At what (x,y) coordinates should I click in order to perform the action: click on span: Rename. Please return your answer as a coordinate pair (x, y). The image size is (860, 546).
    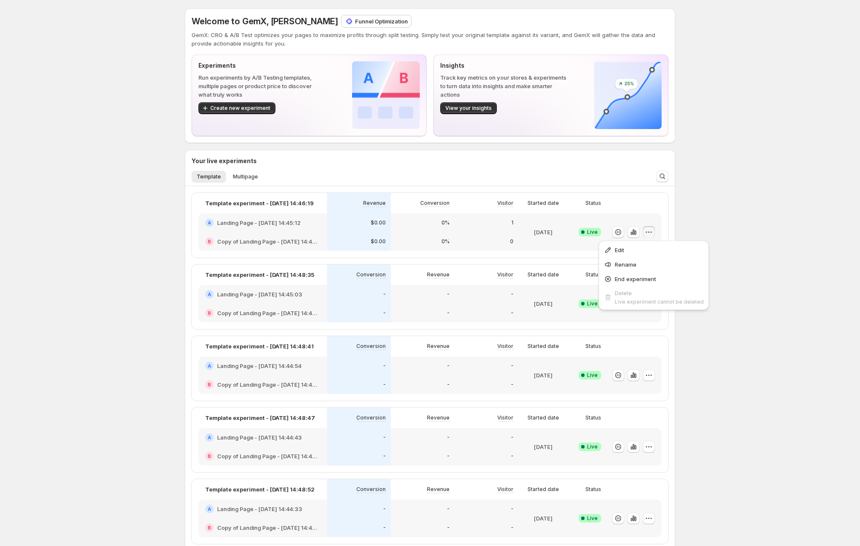
    Looking at the image, I should click on (625, 264).